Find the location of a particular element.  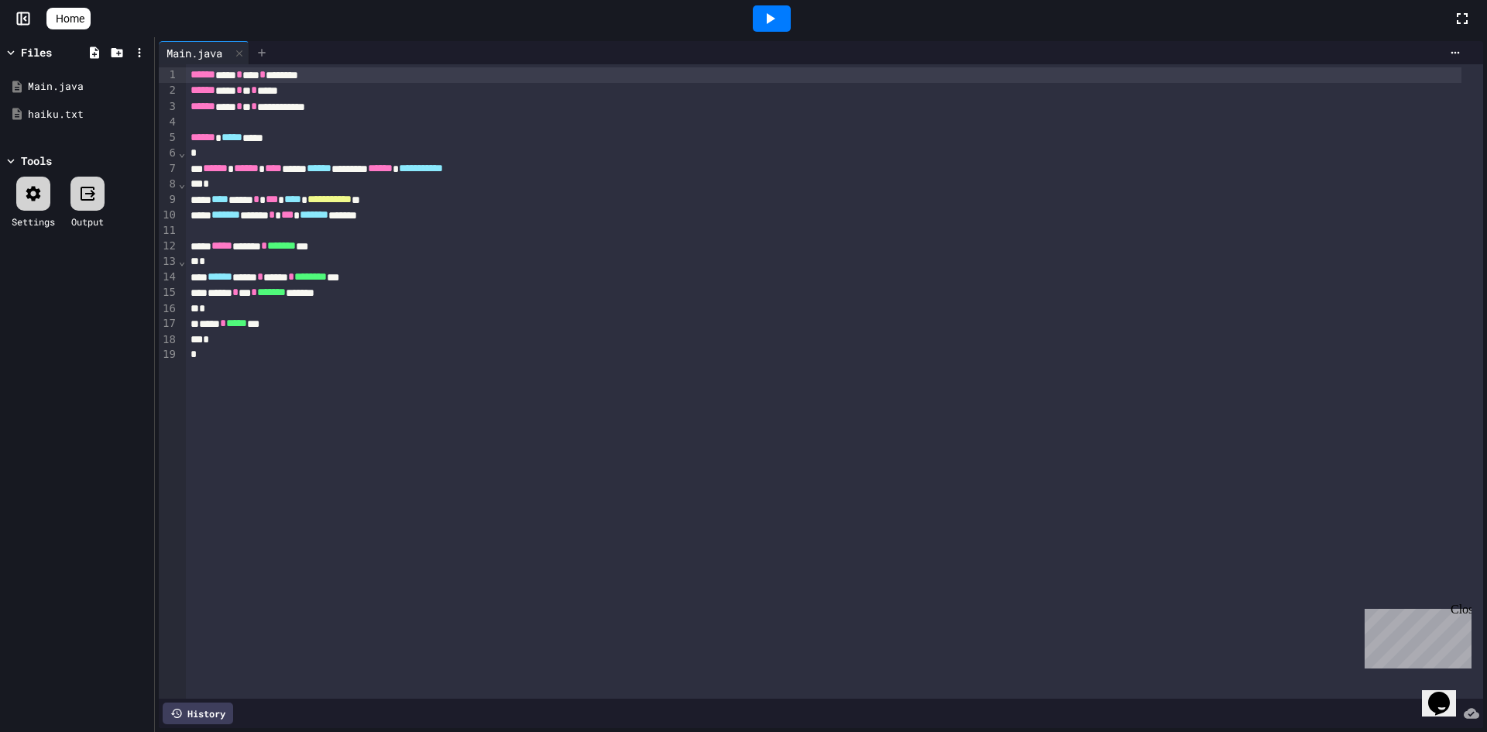

div: 18 is located at coordinates (168, 340).